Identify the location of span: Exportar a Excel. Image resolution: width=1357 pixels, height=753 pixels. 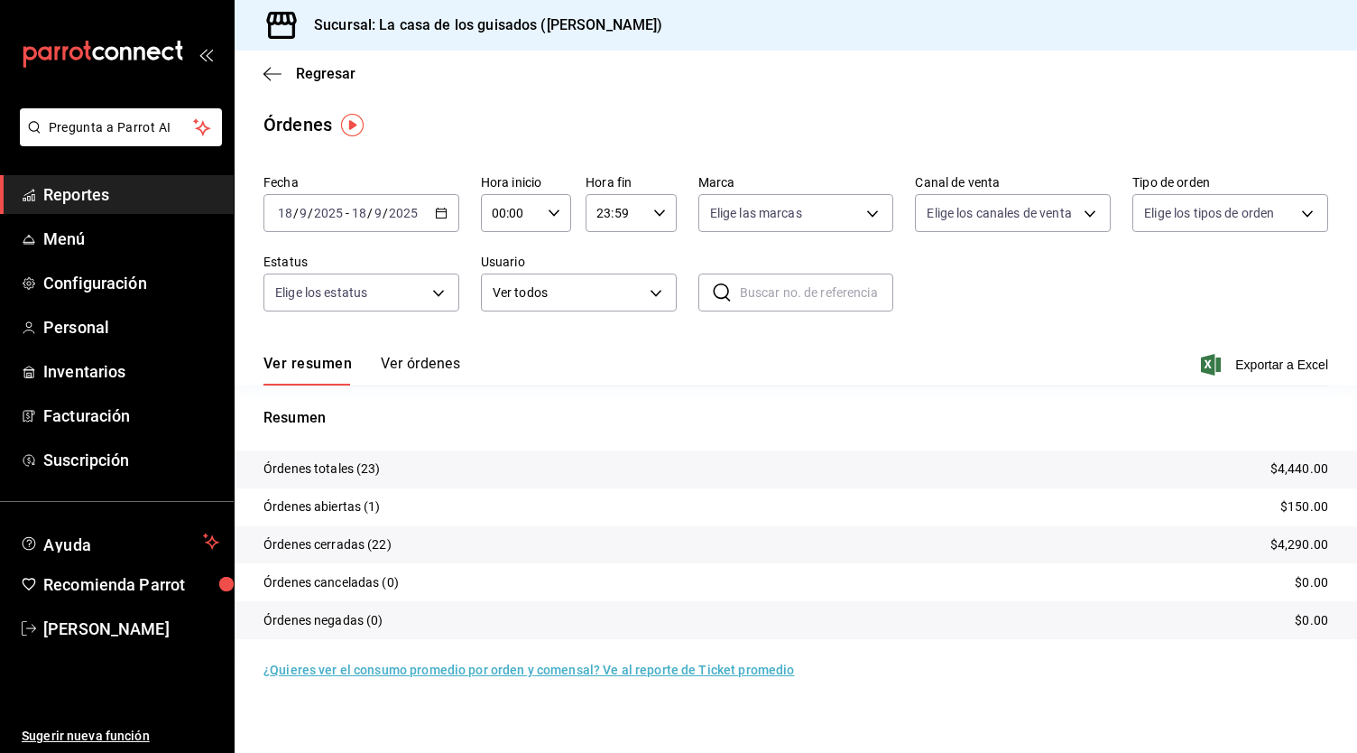
(1266, 365).